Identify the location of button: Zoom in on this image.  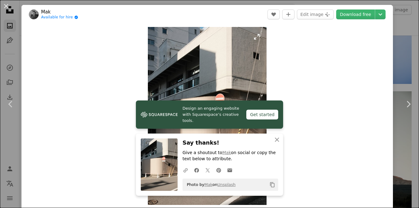
(207, 116).